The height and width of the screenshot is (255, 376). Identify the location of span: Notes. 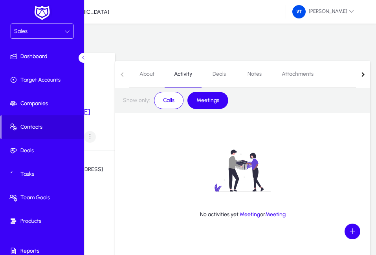
(255, 74).